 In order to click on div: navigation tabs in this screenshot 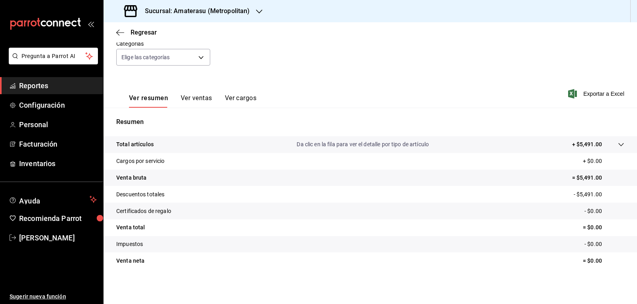, I will do `click(193, 101)`.